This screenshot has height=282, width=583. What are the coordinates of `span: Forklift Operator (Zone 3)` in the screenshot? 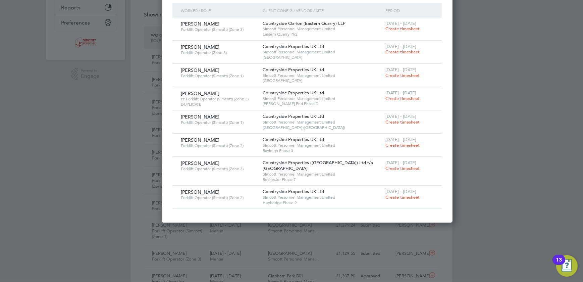 It's located at (219, 53).